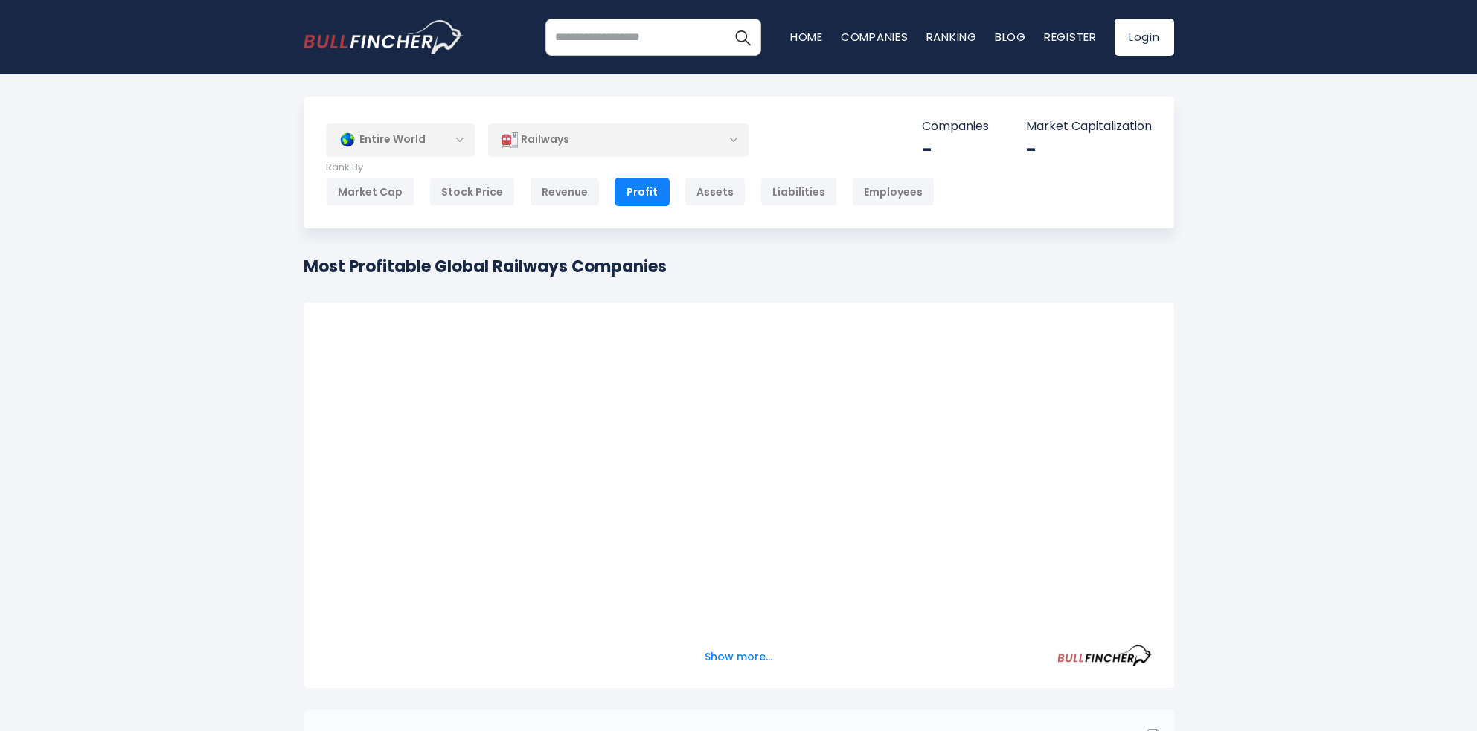 Image resolution: width=1477 pixels, height=731 pixels. I want to click on div: Assets, so click(715, 192).